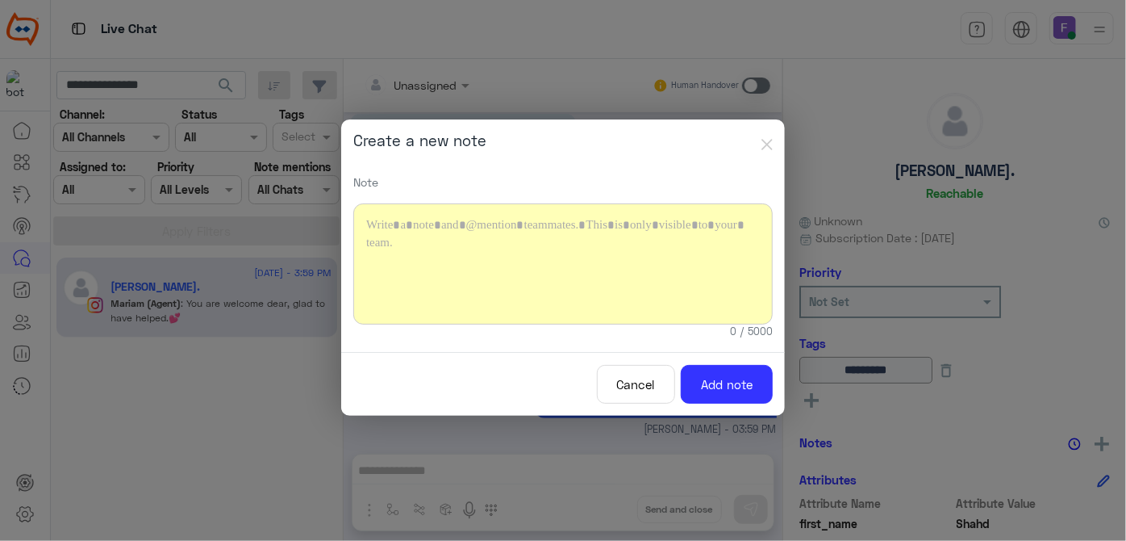 This screenshot has width=1126, height=541. Describe the element at coordinates (727, 384) in the screenshot. I see `button: Add note` at that location.